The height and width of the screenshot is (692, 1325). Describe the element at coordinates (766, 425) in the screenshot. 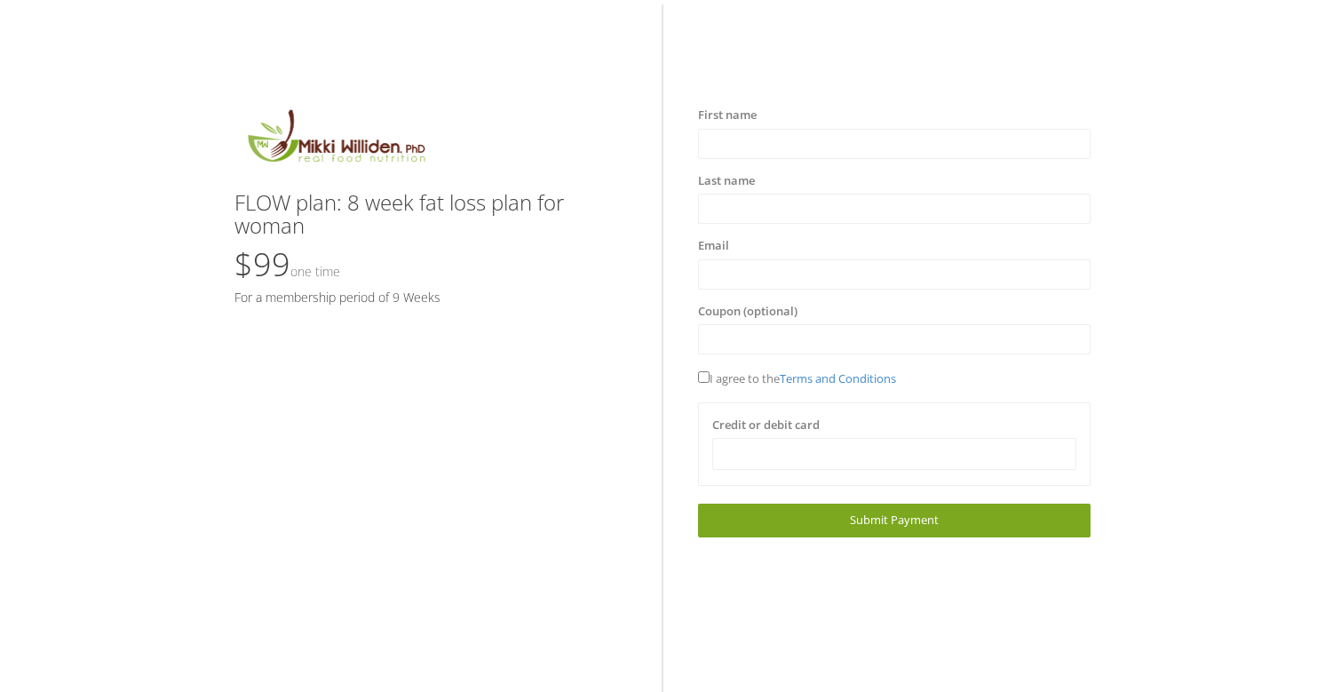

I see `label: Credit or debit card` at that location.